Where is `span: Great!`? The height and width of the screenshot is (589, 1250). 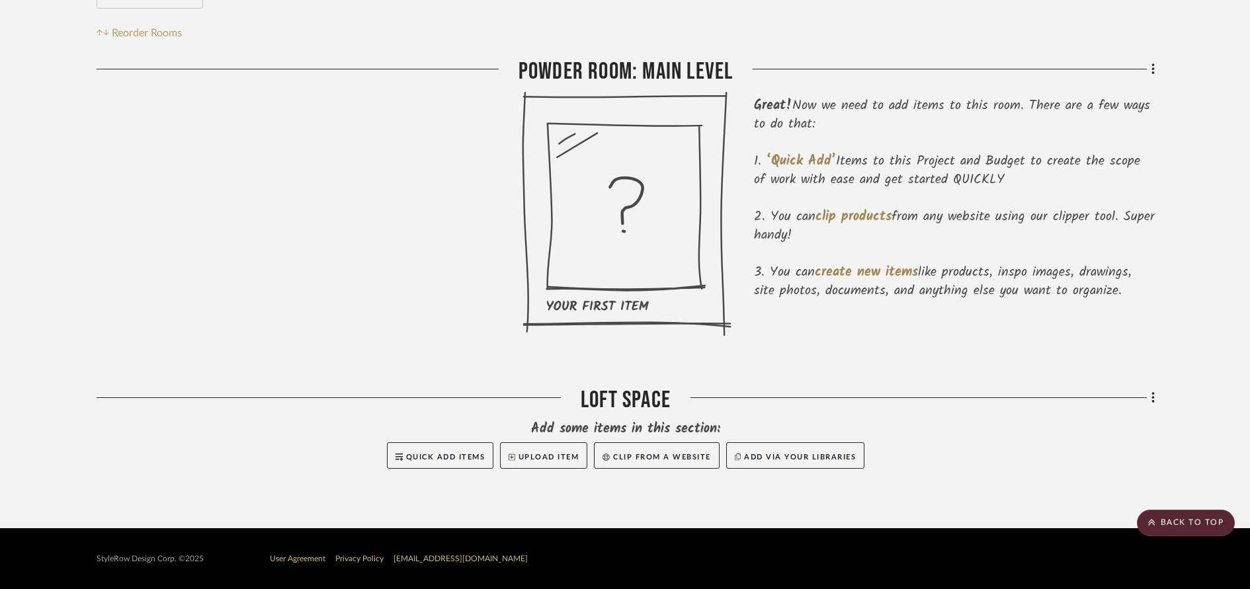
span: Great! is located at coordinates (773, 106).